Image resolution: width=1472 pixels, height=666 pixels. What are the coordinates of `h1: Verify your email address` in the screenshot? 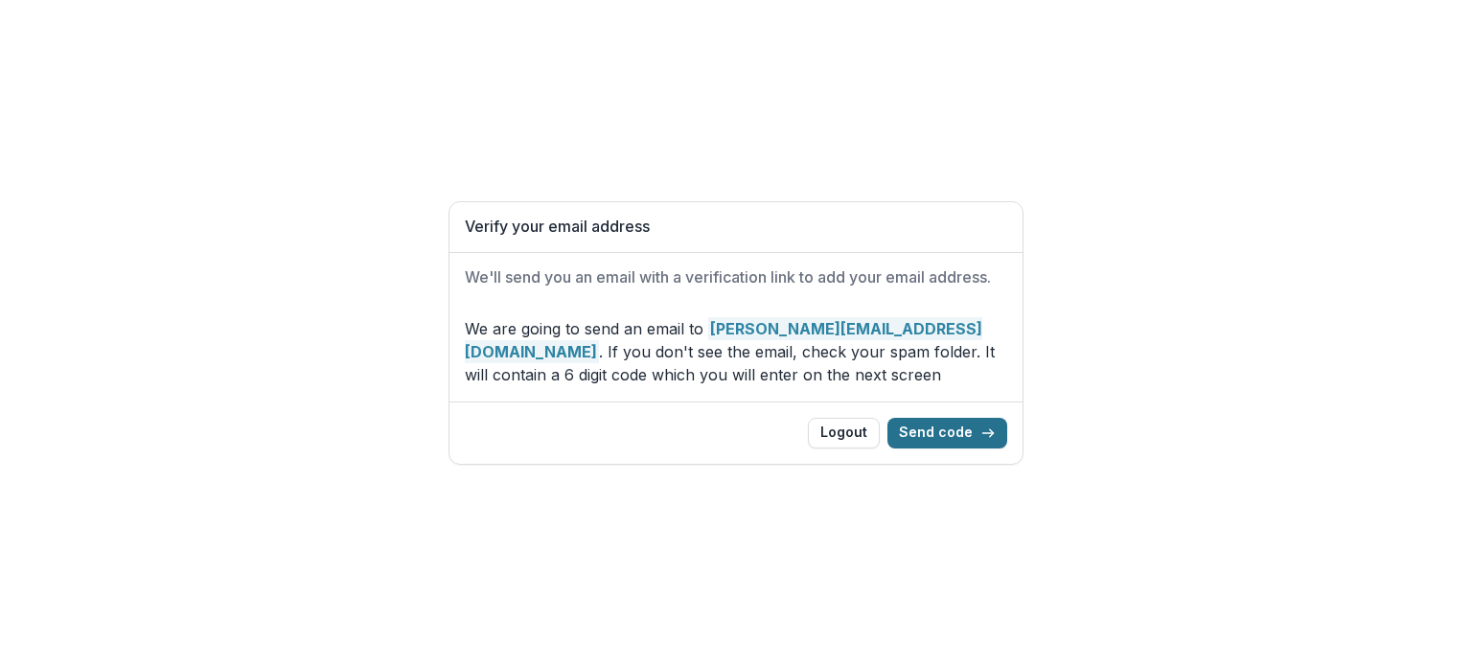 It's located at (736, 226).